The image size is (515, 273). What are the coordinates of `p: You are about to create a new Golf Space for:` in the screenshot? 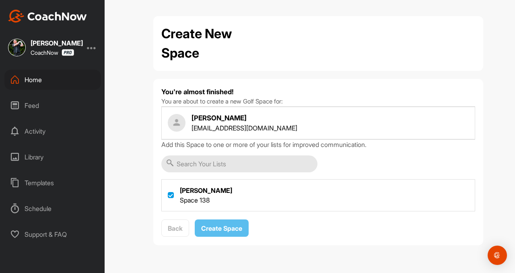 It's located at (319, 101).